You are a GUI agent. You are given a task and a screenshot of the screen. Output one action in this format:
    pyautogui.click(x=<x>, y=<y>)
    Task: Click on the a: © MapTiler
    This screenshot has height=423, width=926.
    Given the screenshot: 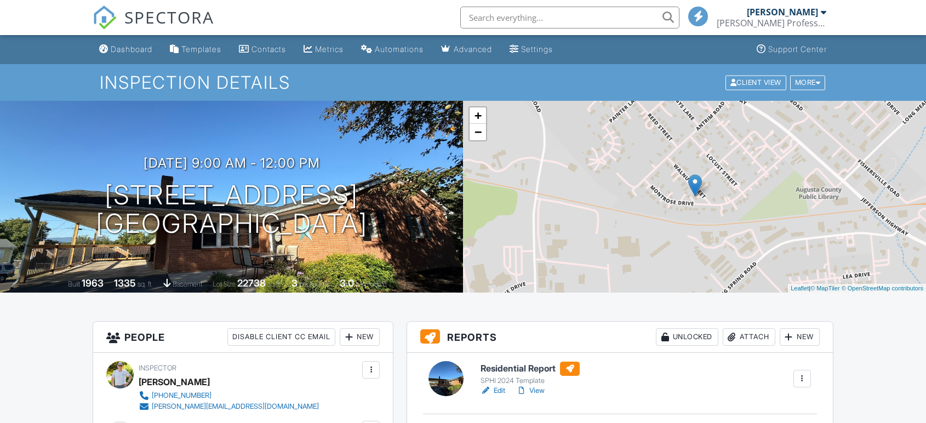 What is the action you would take?
    pyautogui.click(x=825, y=288)
    